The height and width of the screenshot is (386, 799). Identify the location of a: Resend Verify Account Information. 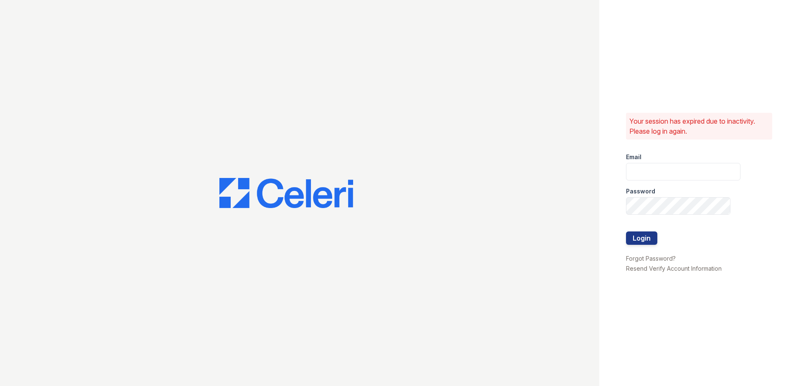
(674, 268).